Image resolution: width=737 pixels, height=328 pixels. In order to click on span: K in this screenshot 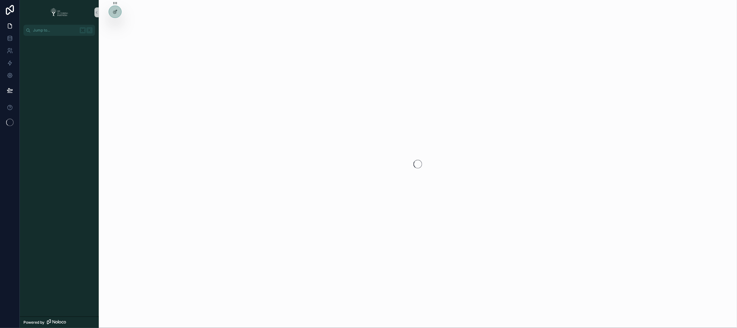, I will do `click(90, 30)`.